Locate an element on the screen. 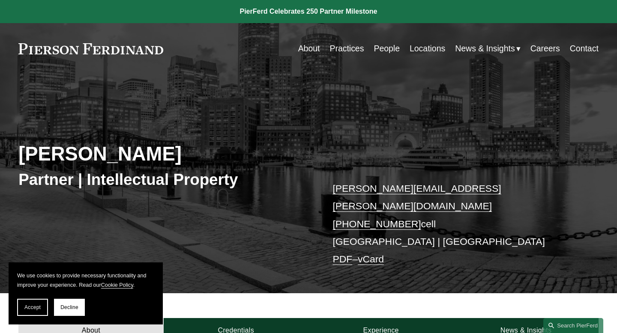 The width and height of the screenshot is (617, 333). a: vCard is located at coordinates (371, 259).